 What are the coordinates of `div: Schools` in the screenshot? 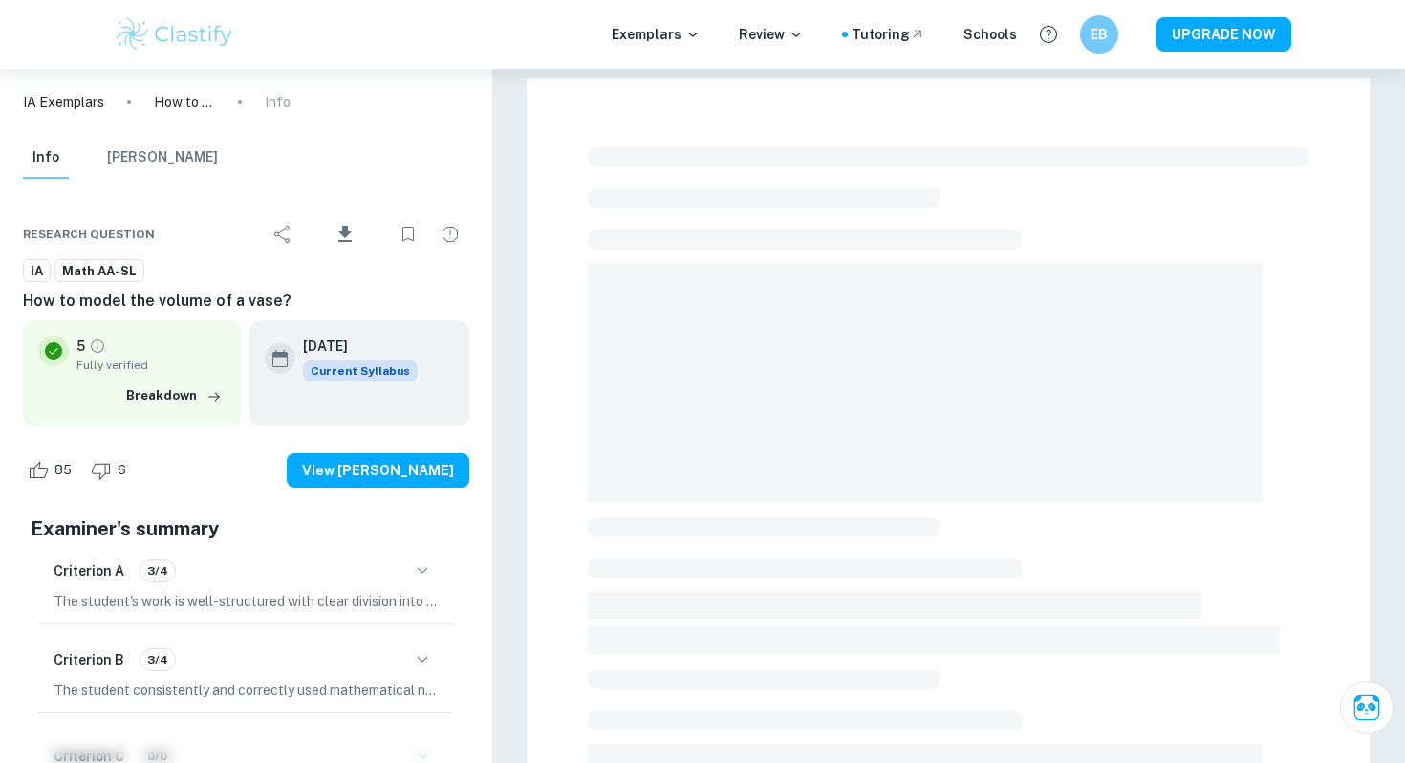 It's located at (990, 34).